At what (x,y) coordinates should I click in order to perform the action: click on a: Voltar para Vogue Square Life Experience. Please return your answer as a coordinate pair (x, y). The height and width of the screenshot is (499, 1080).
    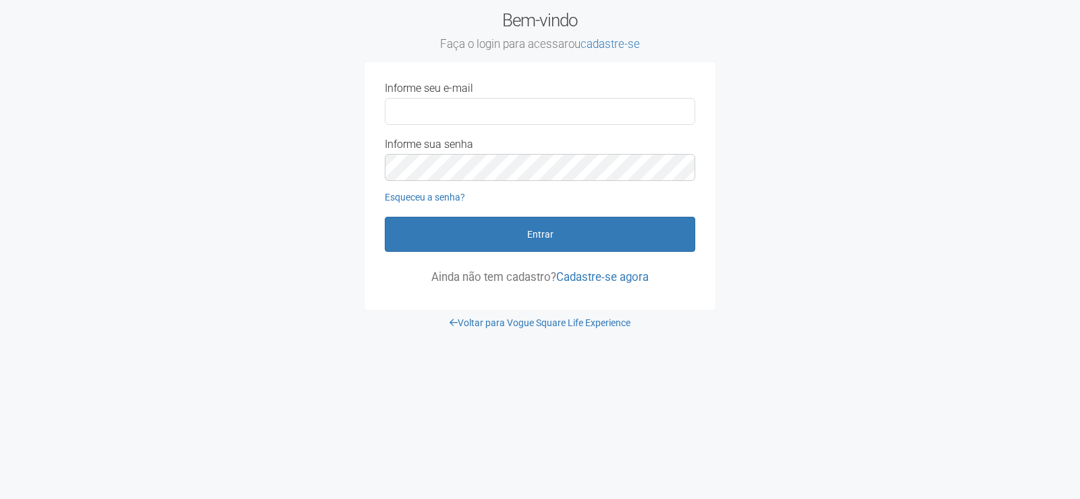
    Looking at the image, I should click on (540, 323).